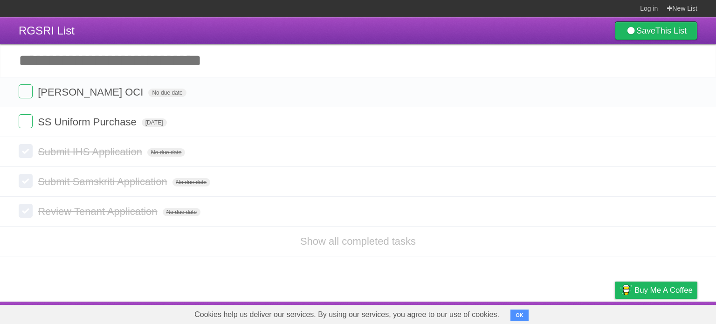 Image resolution: width=716 pixels, height=324 pixels. What do you see at coordinates (656, 290) in the screenshot?
I see `a: Buy me a coffee` at bounding box center [656, 290].